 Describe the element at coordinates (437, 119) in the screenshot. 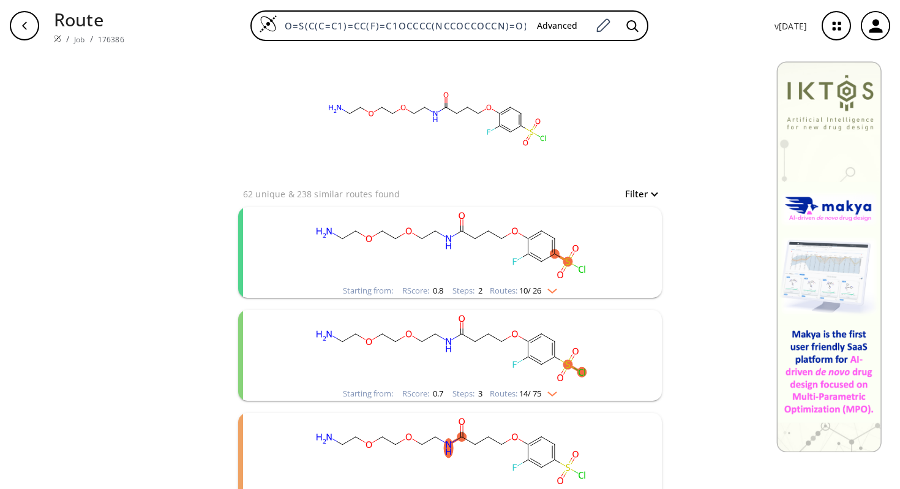

I see `svg: O=S(C(C=C1)=CC(F)=C1OCCCC(NCCOCCOCCN)=O)(Cl)=O` at that location.